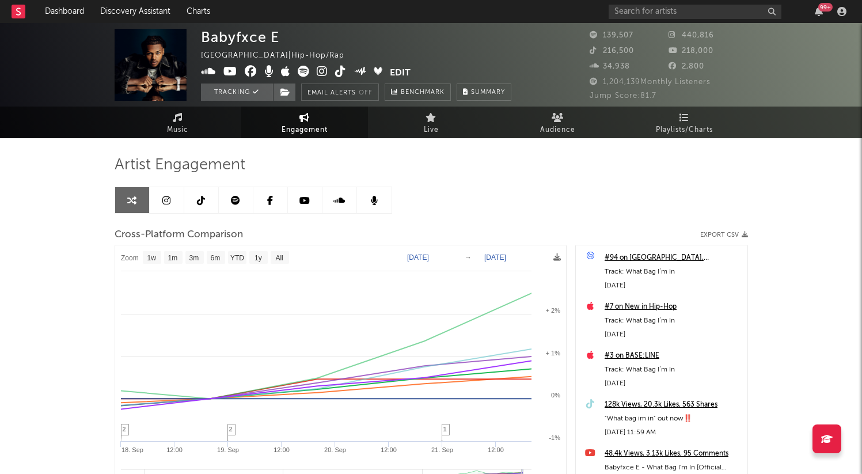 The image size is (862, 474). Describe the element at coordinates (623, 96) in the screenshot. I see `span: Jump Score: 81.7` at that location.